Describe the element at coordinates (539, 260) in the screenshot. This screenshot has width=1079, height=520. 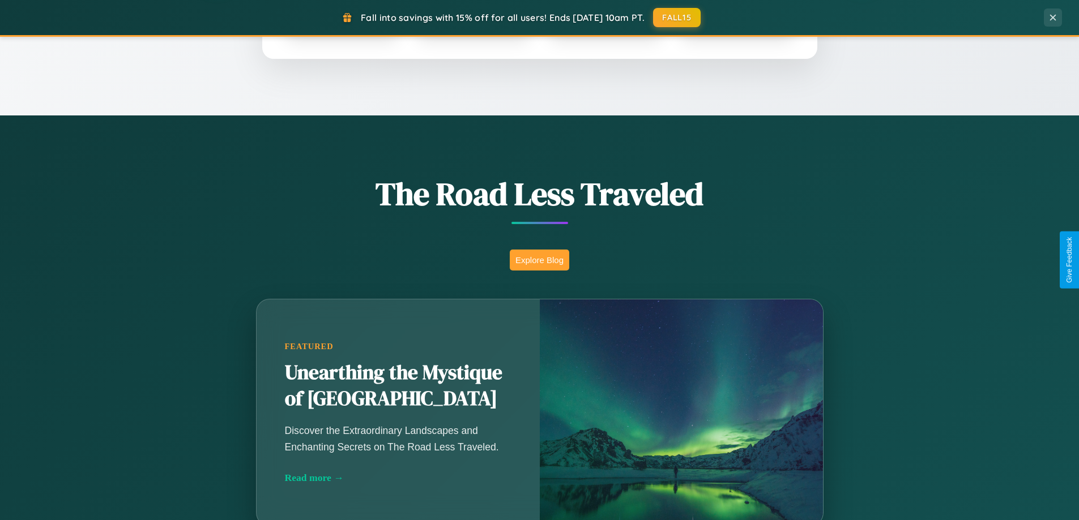
I see `button: Explore Blog` at that location.